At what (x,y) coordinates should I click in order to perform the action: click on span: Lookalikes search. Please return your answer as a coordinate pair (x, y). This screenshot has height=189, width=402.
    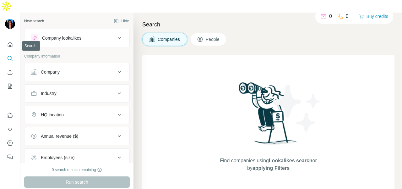
    Looking at the image, I should click on (290, 160).